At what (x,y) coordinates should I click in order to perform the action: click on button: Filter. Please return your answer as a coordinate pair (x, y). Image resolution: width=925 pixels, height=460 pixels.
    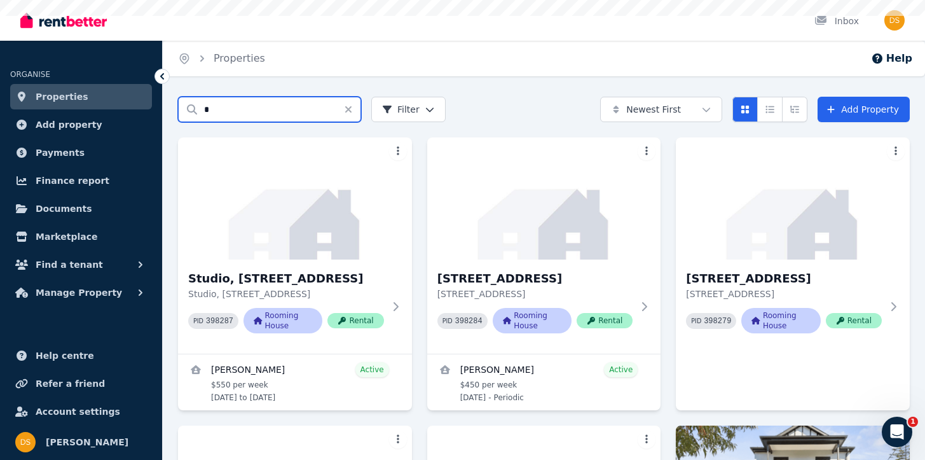
    Looking at the image, I should click on (408, 109).